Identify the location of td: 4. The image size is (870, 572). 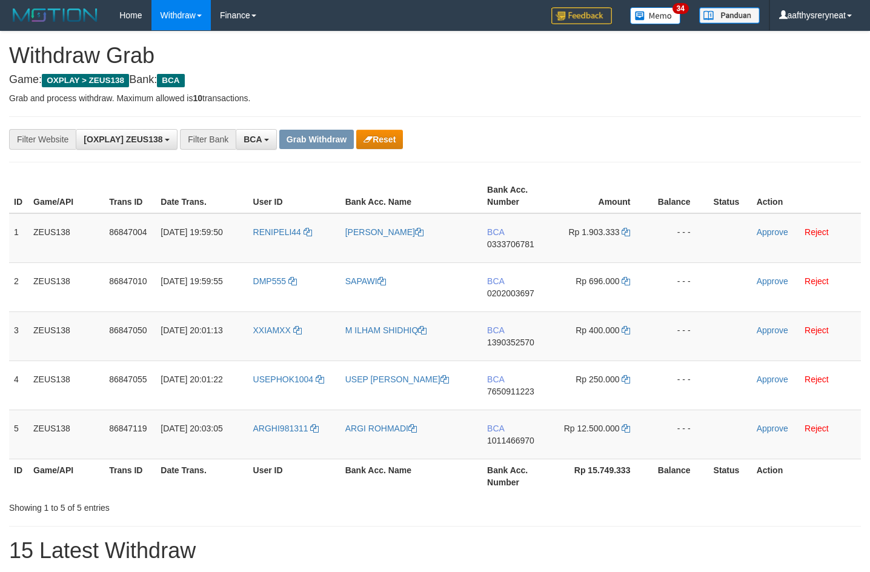
(19, 385).